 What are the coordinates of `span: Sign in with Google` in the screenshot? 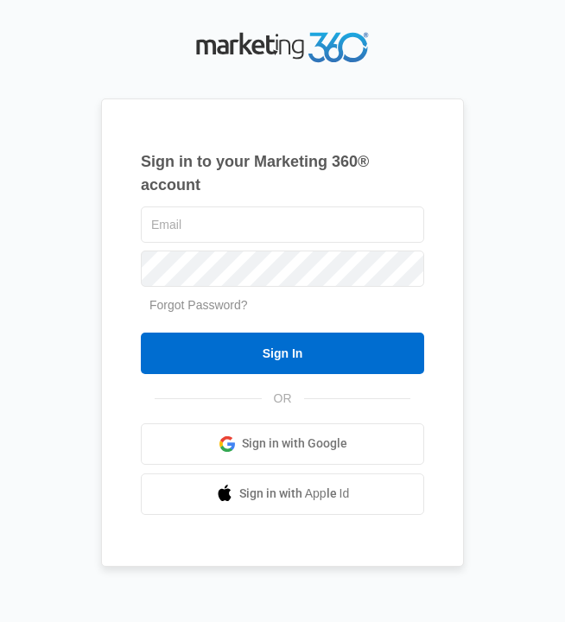 It's located at (294, 443).